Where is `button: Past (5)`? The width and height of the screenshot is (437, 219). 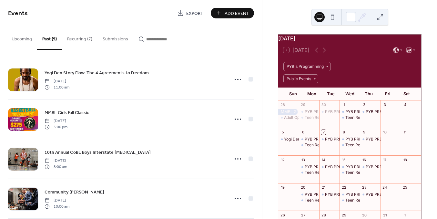
button: Past (5) is located at coordinates (49, 38).